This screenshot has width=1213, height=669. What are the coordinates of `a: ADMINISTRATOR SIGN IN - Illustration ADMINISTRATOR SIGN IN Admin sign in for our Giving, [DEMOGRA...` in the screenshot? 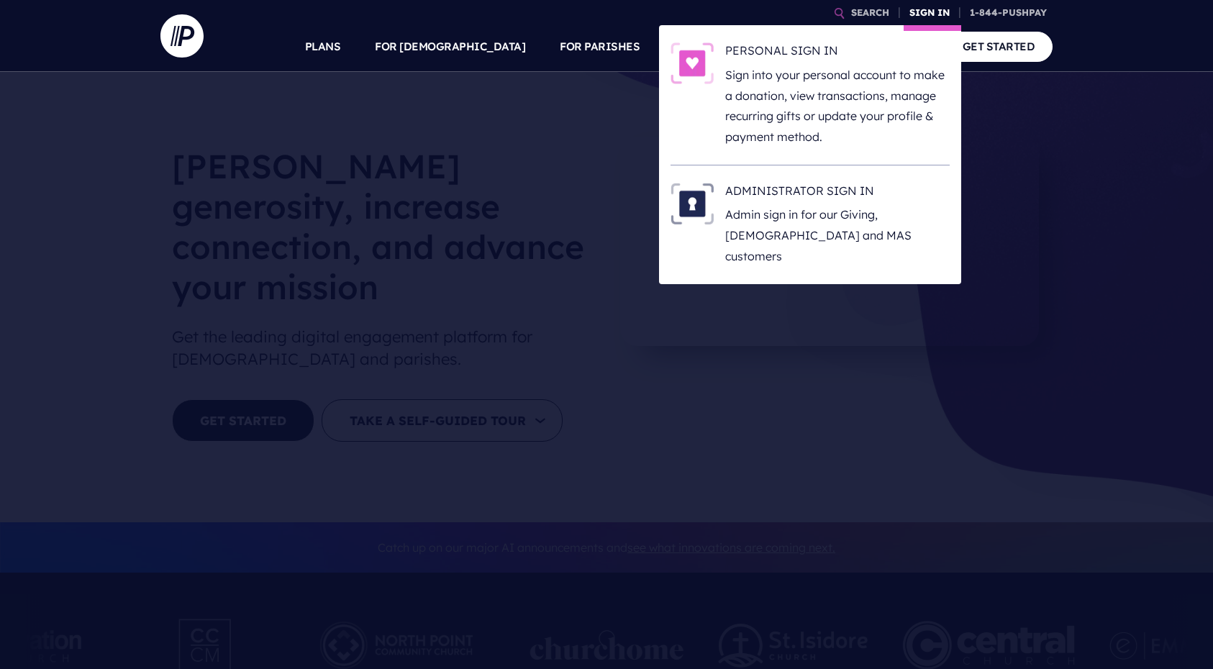 It's located at (810, 224).